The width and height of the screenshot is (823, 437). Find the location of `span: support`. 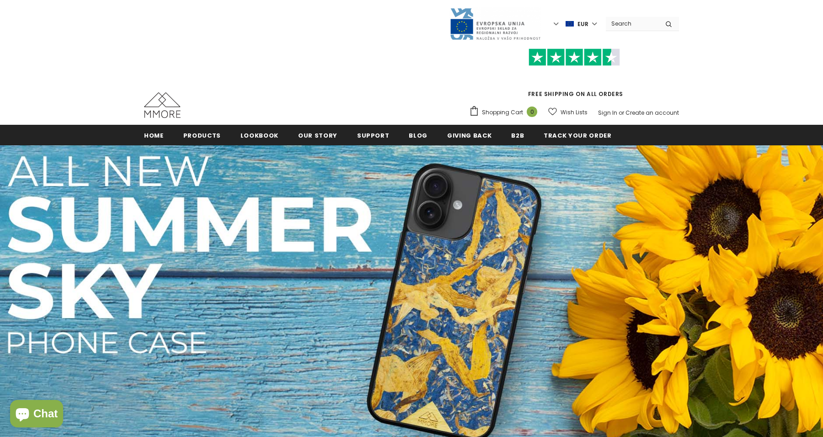

span: support is located at coordinates (373, 135).